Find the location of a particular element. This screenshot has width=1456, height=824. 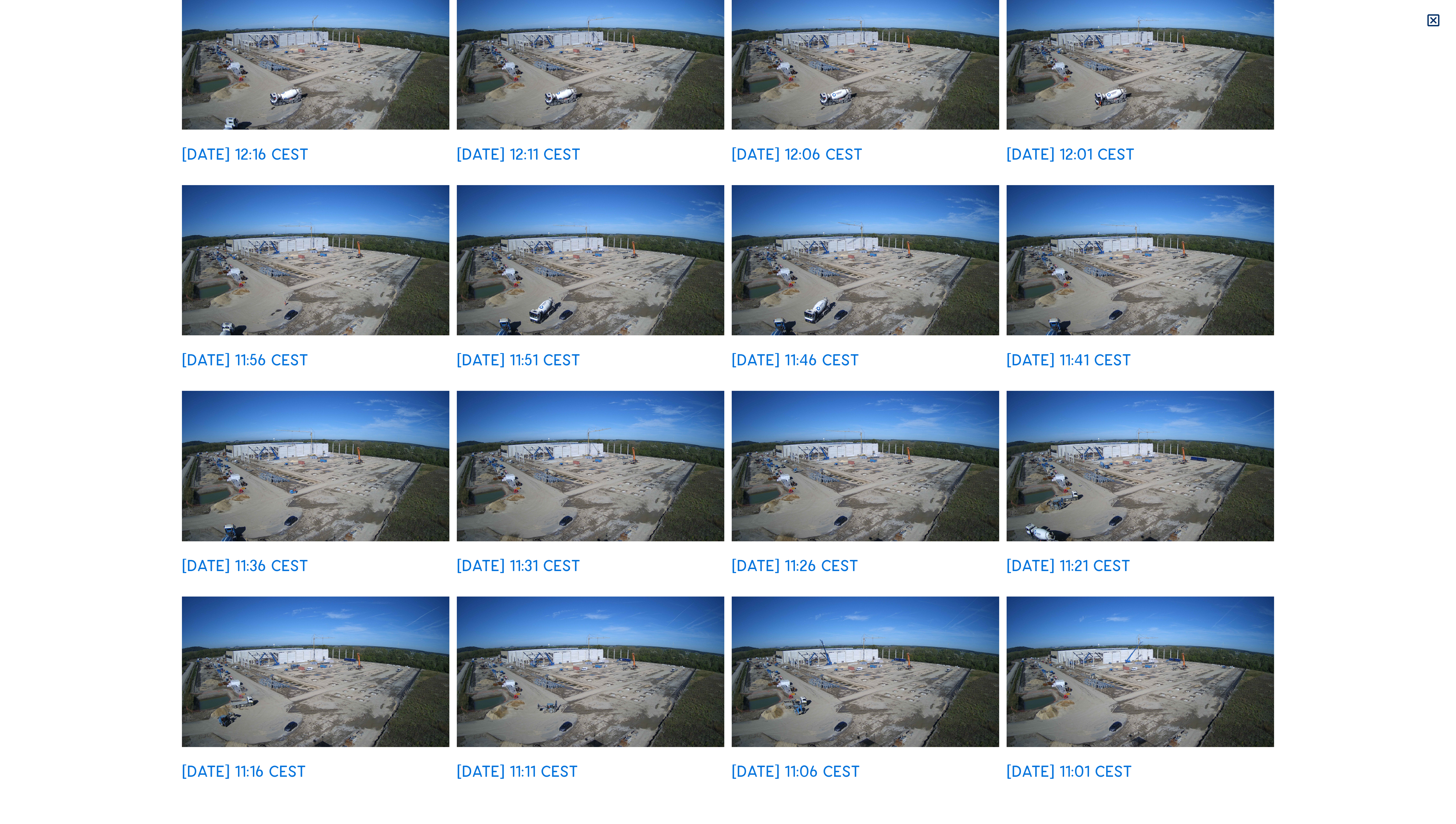

img: image_53292069 is located at coordinates (590, 260).